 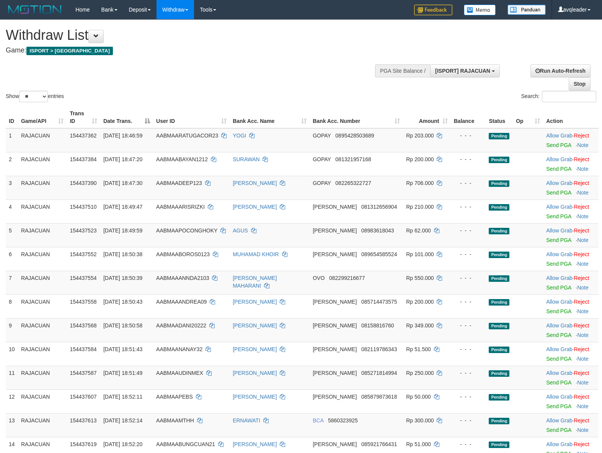 I want to click on span: AABMAAMTHH, so click(x=175, y=420).